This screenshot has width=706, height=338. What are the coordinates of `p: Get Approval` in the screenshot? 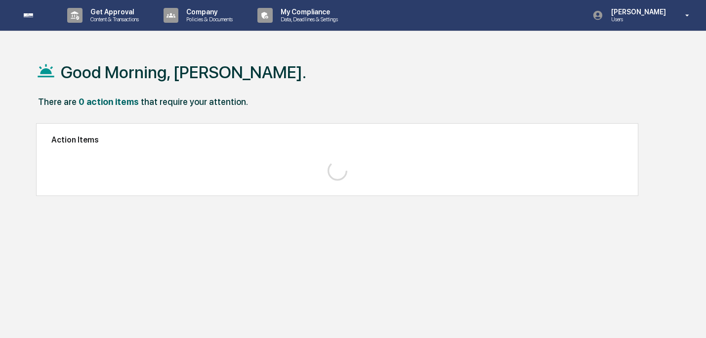 It's located at (113, 12).